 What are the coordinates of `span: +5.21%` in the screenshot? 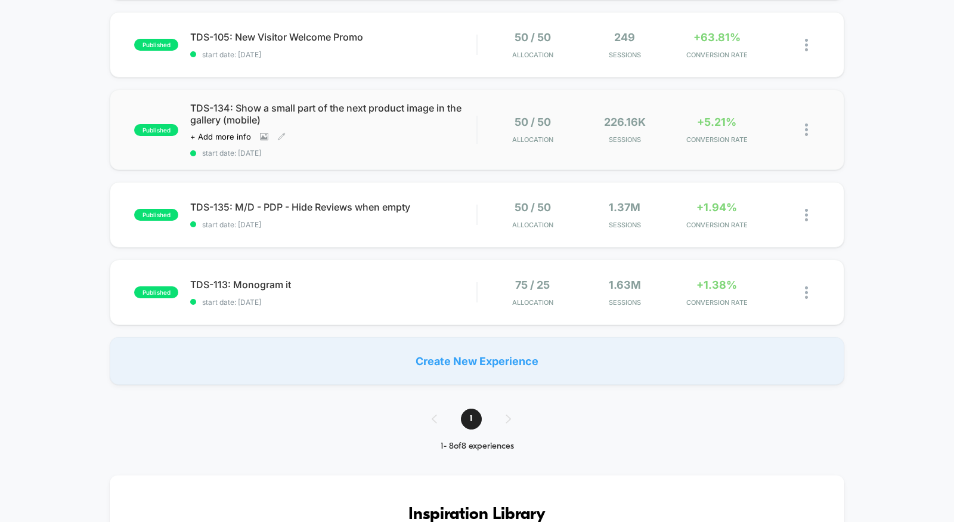 It's located at (717, 122).